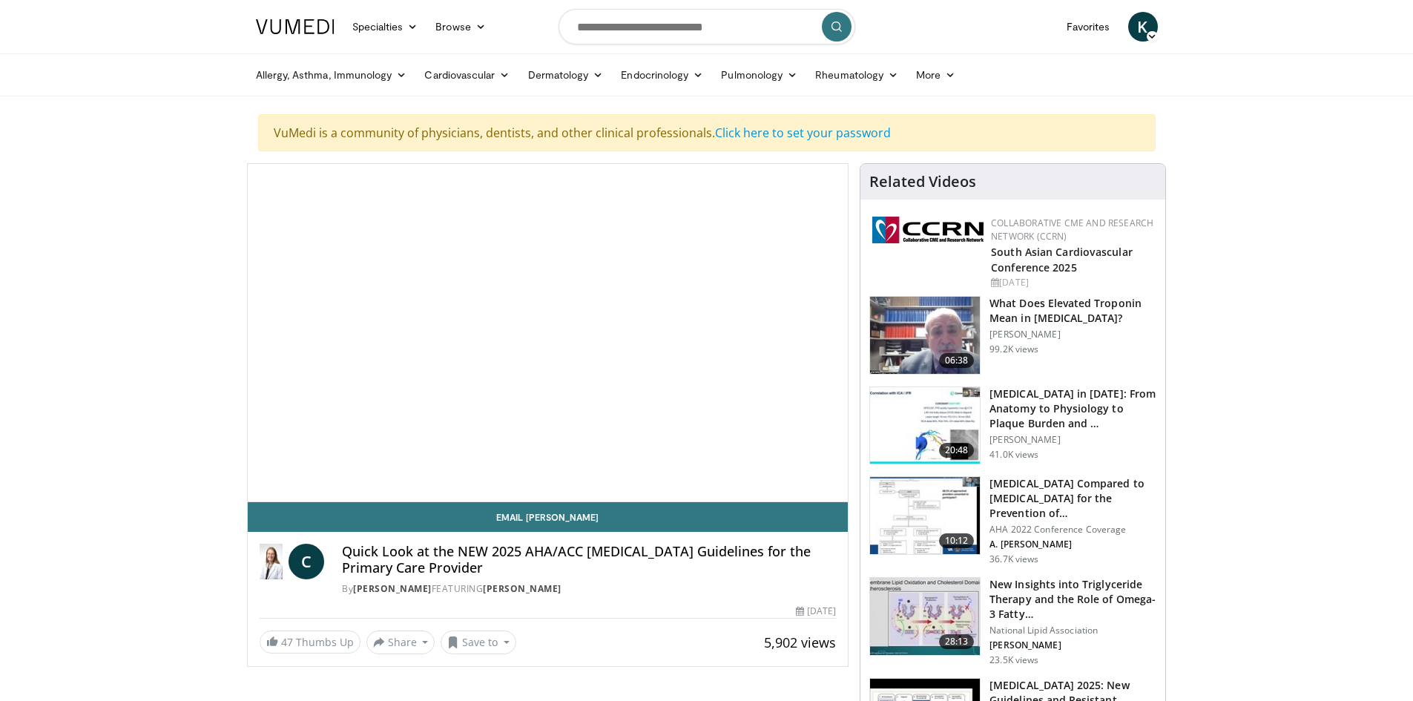 The image size is (1413, 701). Describe the element at coordinates (662, 75) in the screenshot. I see `a: Endocrinology` at that location.